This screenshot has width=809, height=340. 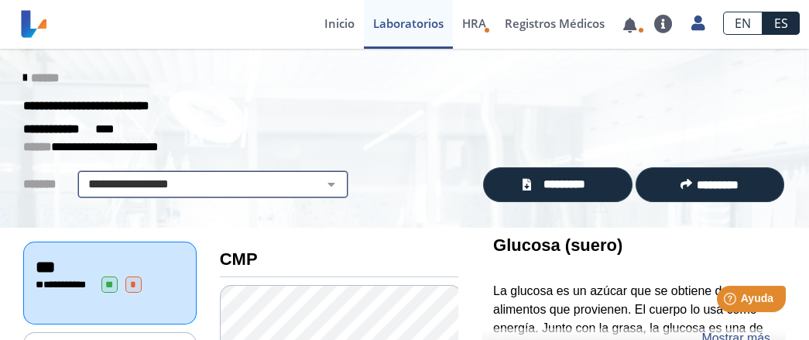 I want to click on font: CMP, so click(x=238, y=259).